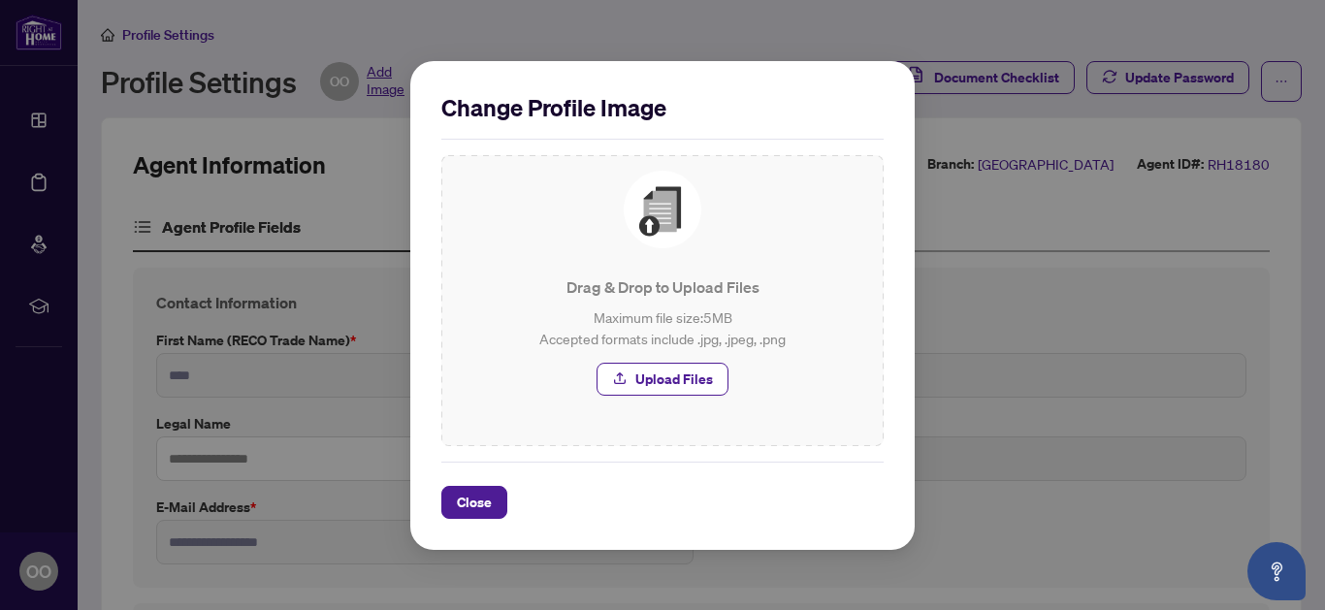 Image resolution: width=1325 pixels, height=610 pixels. What do you see at coordinates (662, 283) in the screenshot?
I see `span: File UploadDrag & Drop to Upload FilesMaximum file size:5MBAccepted formats include .jpg, .jpeg, ...` at bounding box center [662, 283].